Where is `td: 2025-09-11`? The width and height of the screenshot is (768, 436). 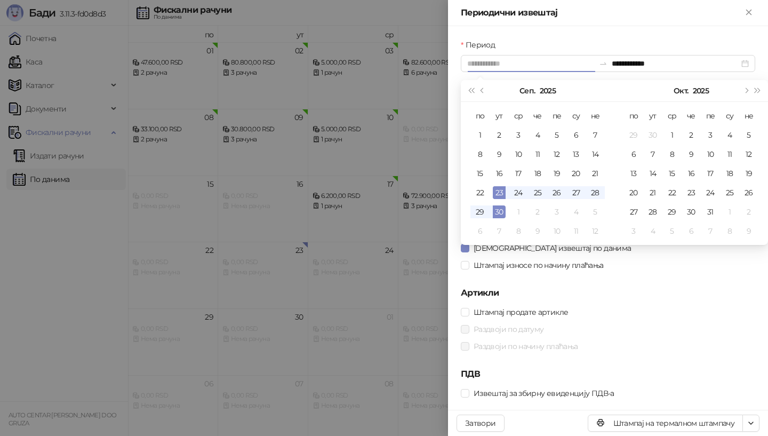 td: 2025-09-11 is located at coordinates (538, 154).